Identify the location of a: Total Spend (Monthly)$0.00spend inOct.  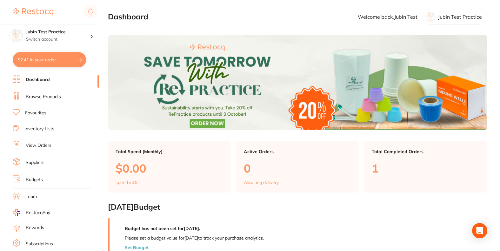
(169, 167).